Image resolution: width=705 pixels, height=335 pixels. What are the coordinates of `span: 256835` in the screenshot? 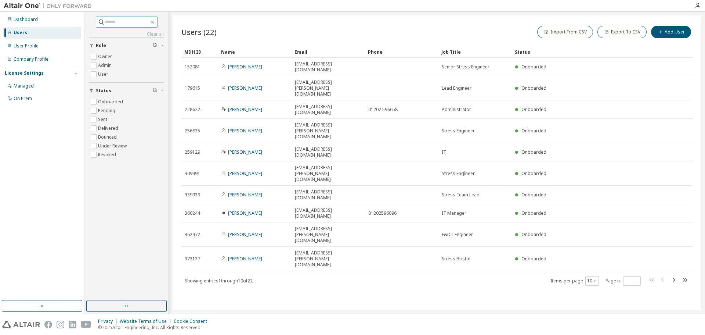 It's located at (192, 131).